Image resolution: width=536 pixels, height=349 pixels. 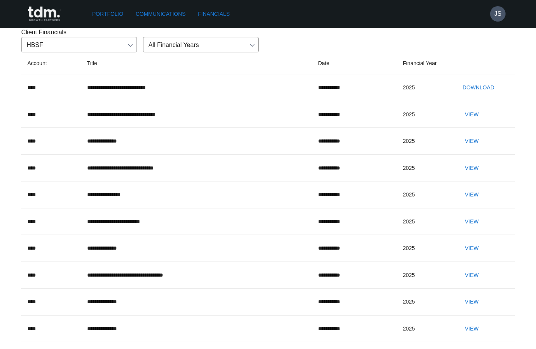 What do you see at coordinates (498, 14) in the screenshot?
I see `h6: JS` at bounding box center [498, 14].